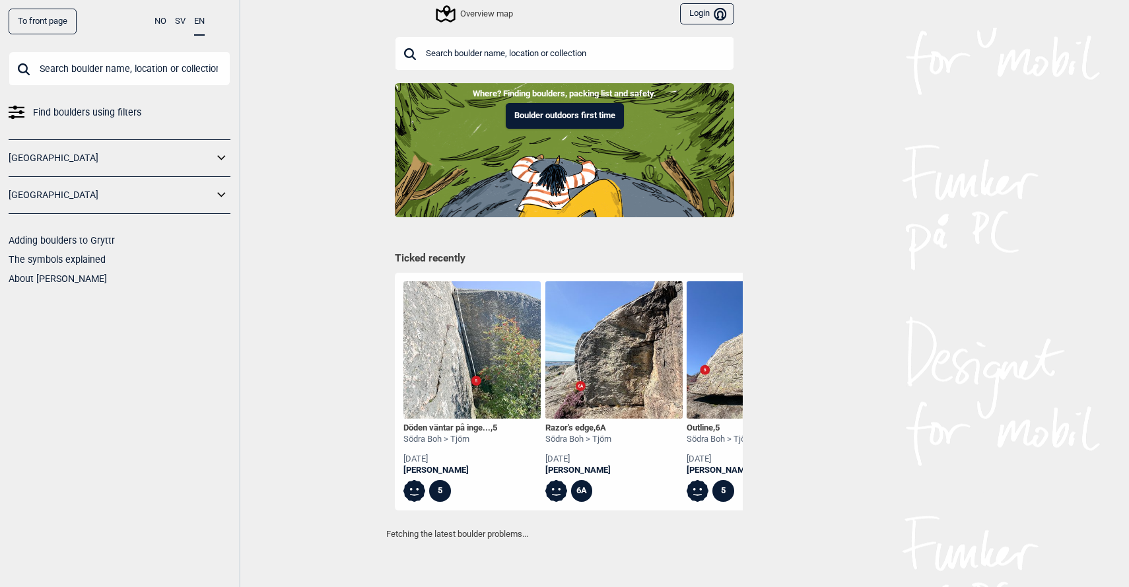  I want to click on div: Döden väntar på inge... ,, so click(450, 428).